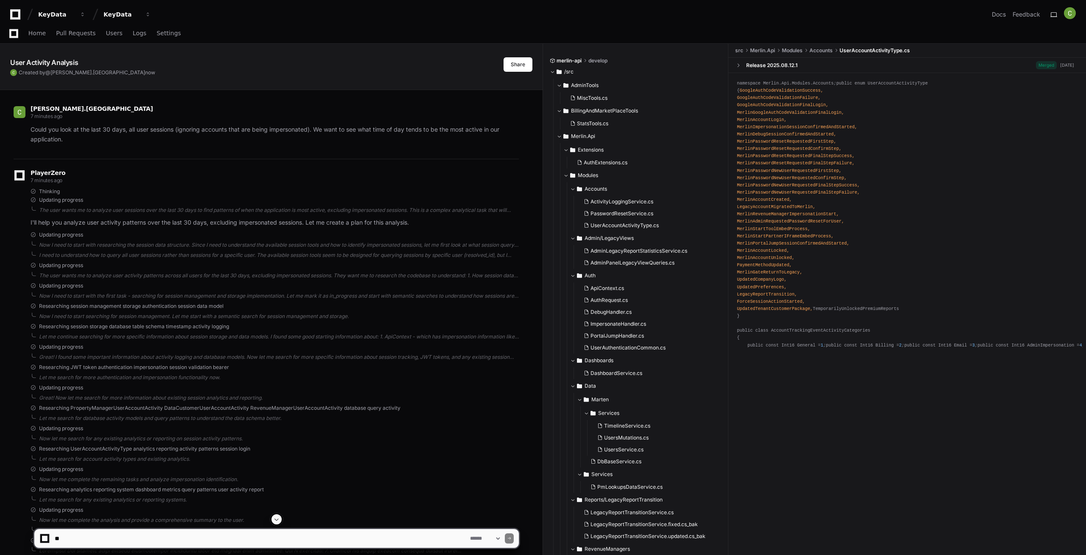 The image size is (1086, 555). What do you see at coordinates (999, 14) in the screenshot?
I see `a: Docs` at bounding box center [999, 14].